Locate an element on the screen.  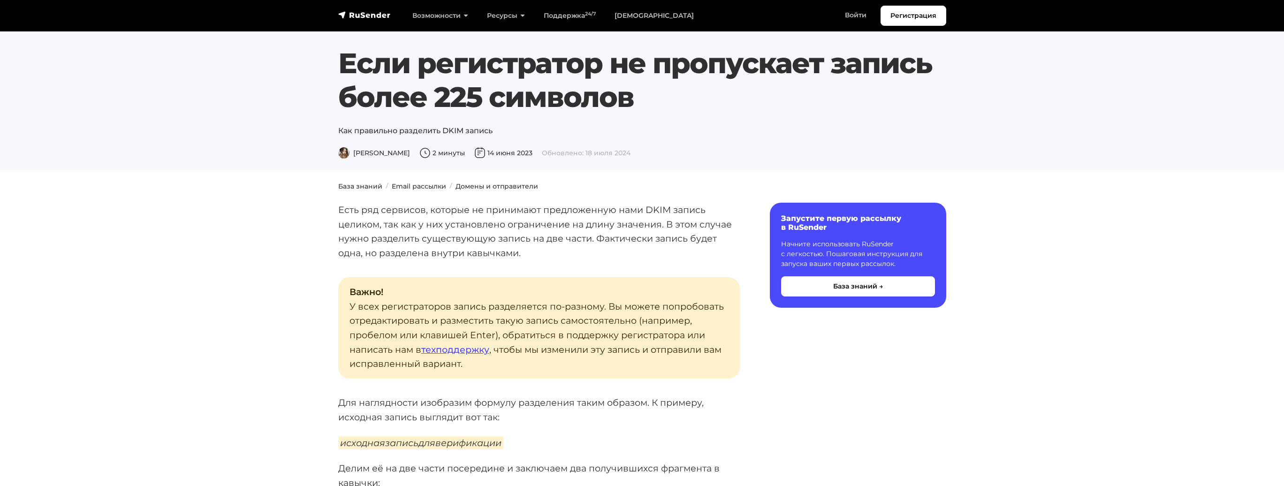
a: База знаний is located at coordinates (360, 186).